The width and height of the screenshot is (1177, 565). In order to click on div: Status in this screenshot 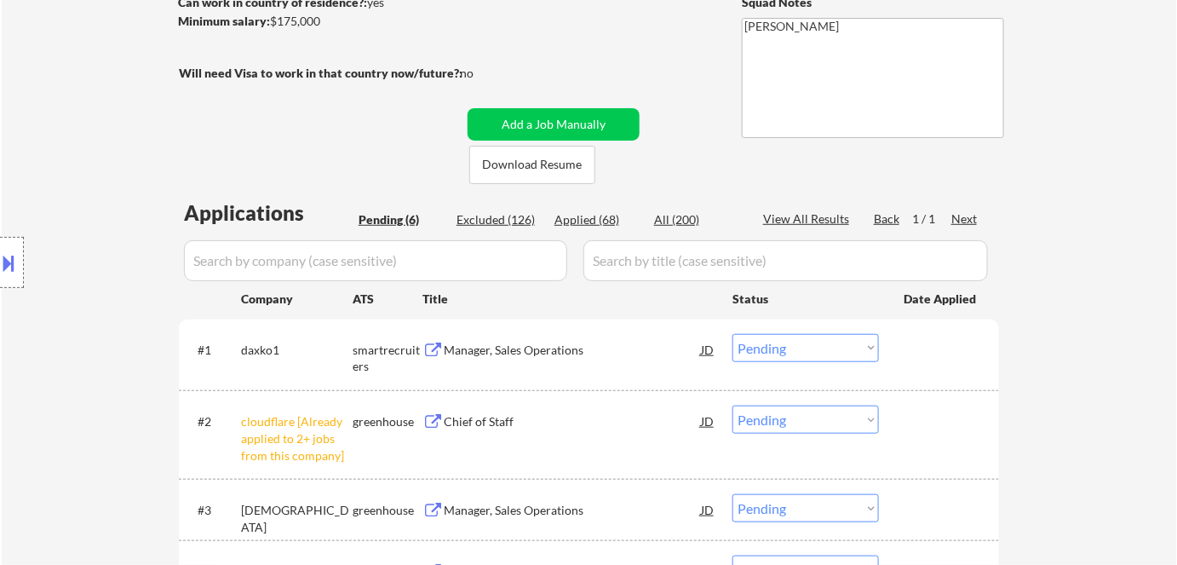, I will do `click(806, 298)`.